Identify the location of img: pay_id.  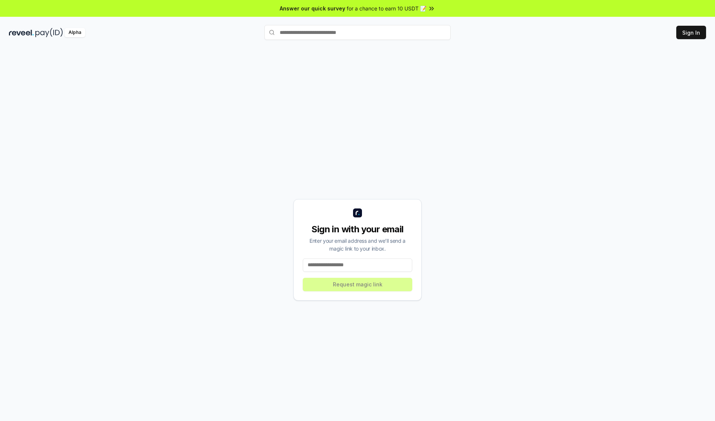
(49, 32).